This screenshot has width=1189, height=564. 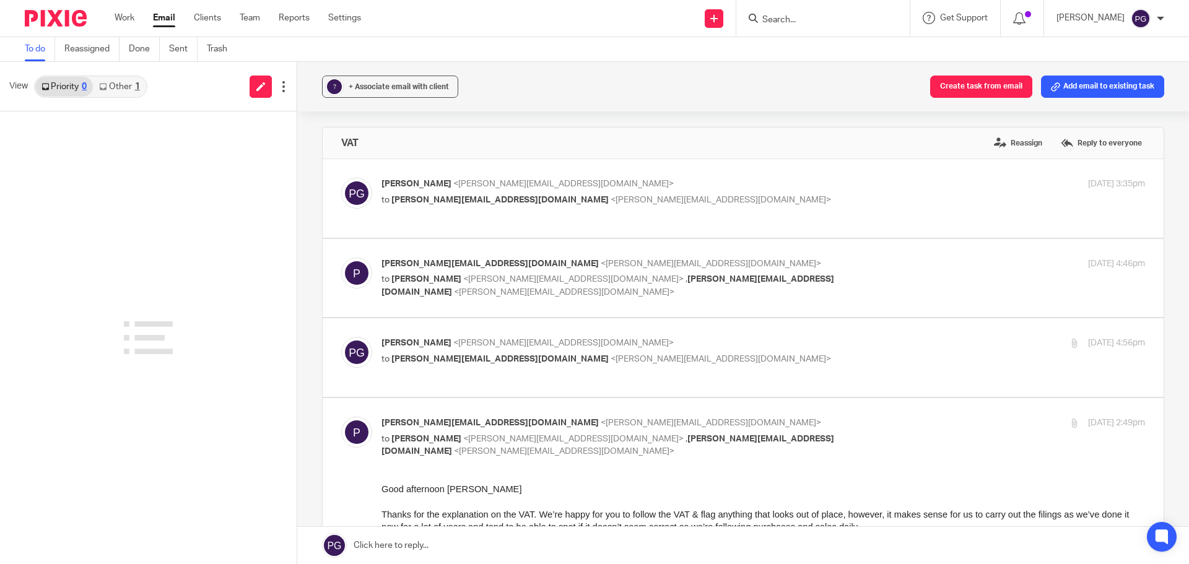 I want to click on div: 0, so click(x=84, y=87).